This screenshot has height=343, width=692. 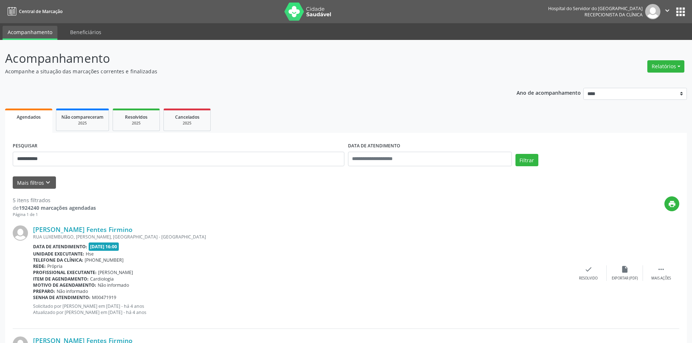 What do you see at coordinates (34, 11) in the screenshot?
I see `a: Central de Marcação` at bounding box center [34, 11].